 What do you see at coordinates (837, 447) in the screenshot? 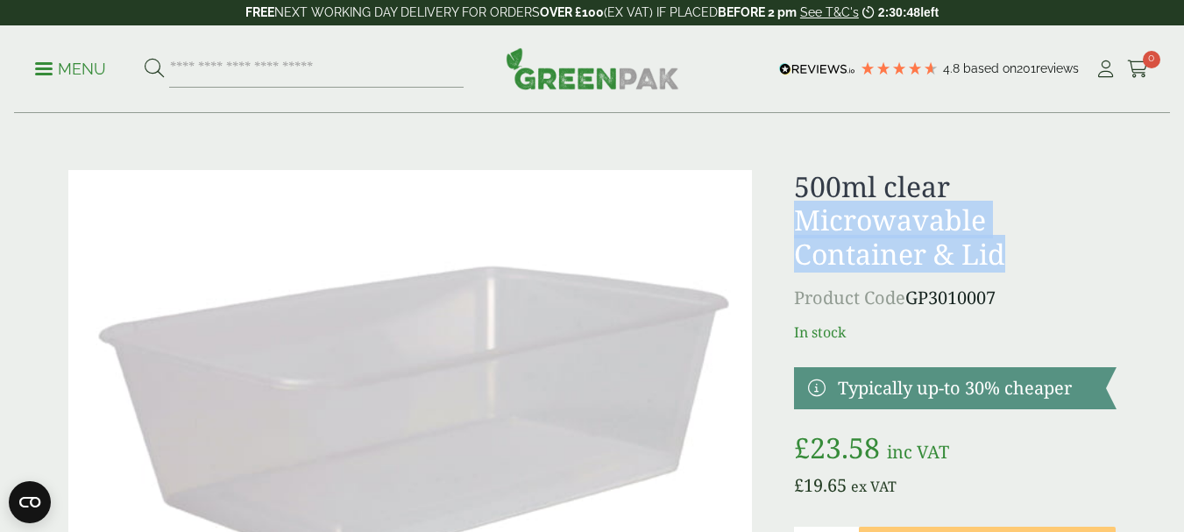
I see `bdi: 23.58` at bounding box center [837, 447].